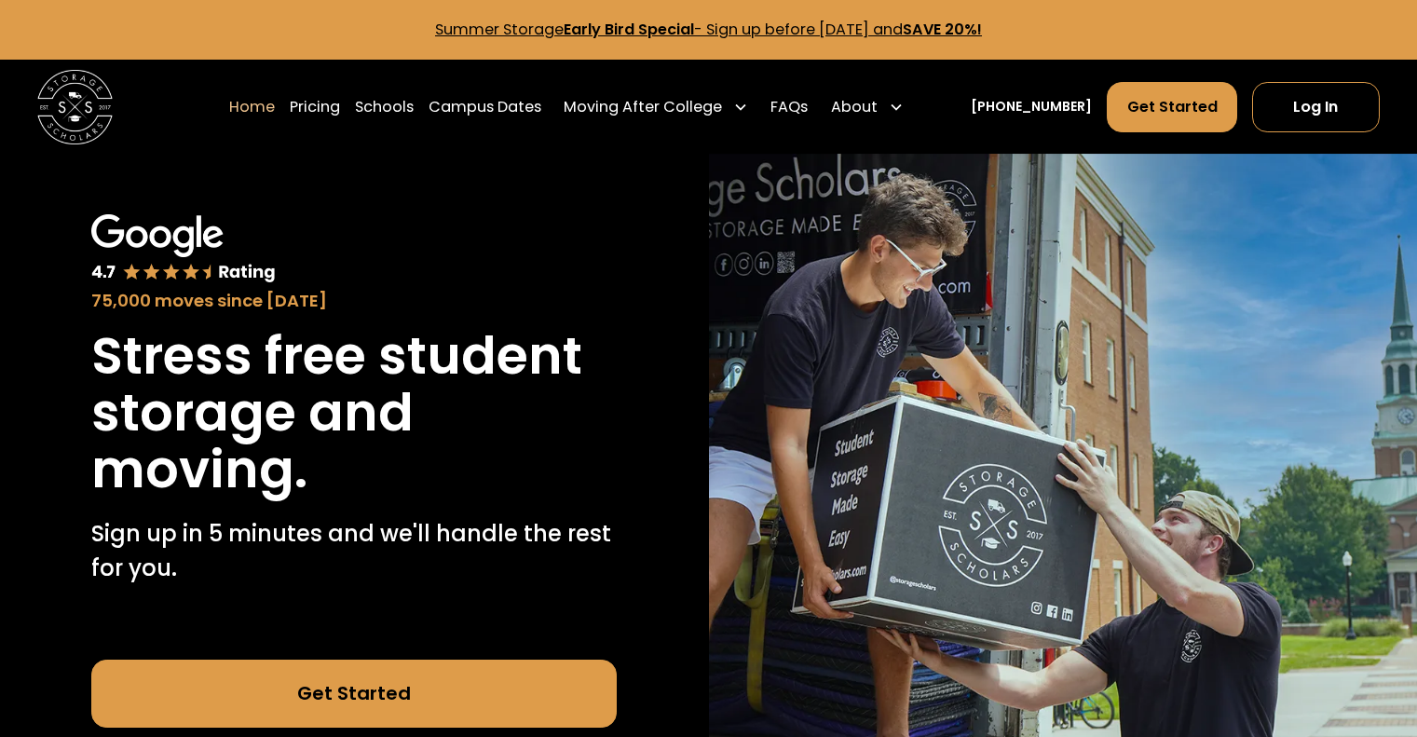  What do you see at coordinates (485, 107) in the screenshot?
I see `a: Campus Dates` at bounding box center [485, 107].